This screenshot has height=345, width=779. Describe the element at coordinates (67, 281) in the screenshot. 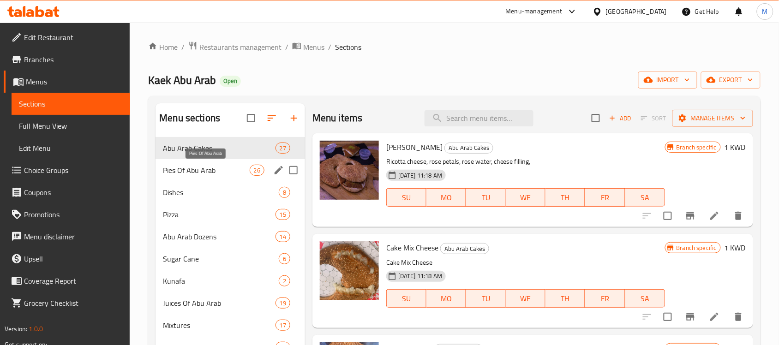

I see `a: Coverage Report` at that location.